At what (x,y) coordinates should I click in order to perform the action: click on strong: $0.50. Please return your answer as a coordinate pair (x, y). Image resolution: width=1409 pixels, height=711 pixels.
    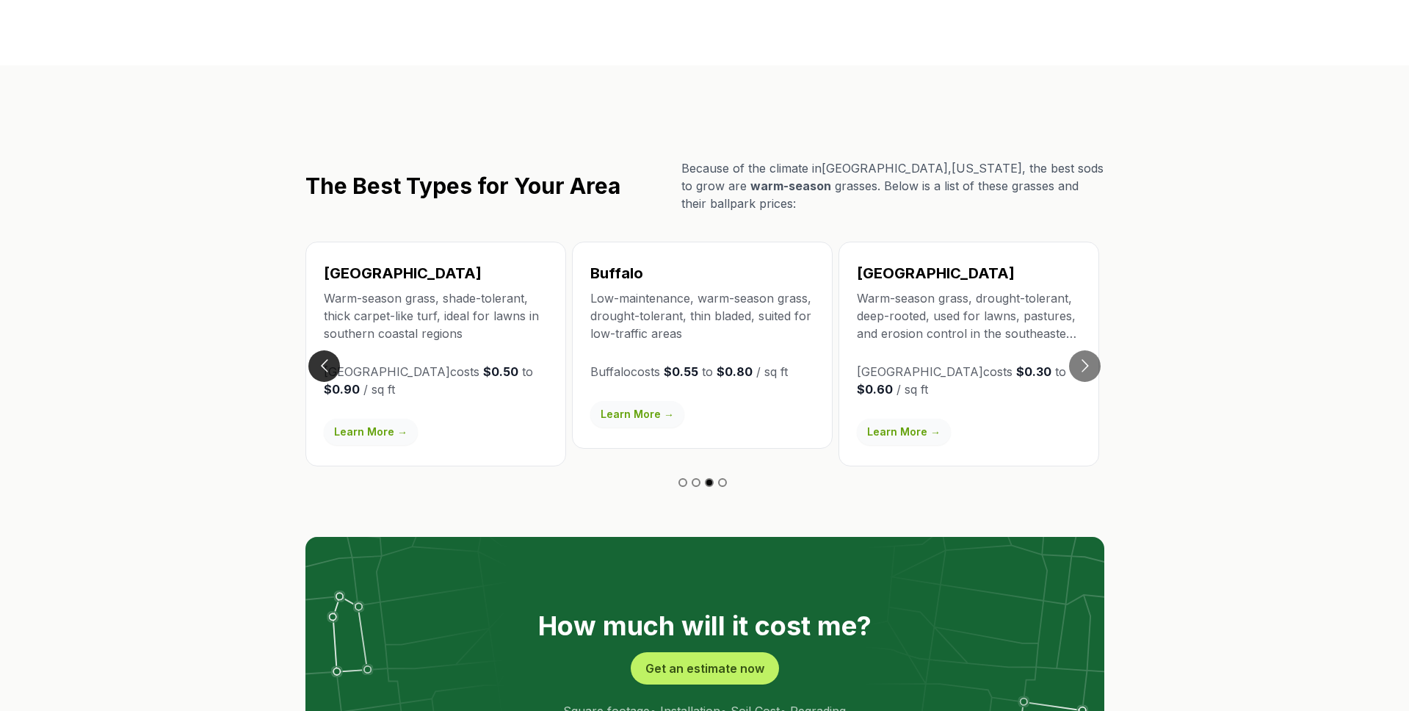
    Looking at the image, I should click on (501, 372).